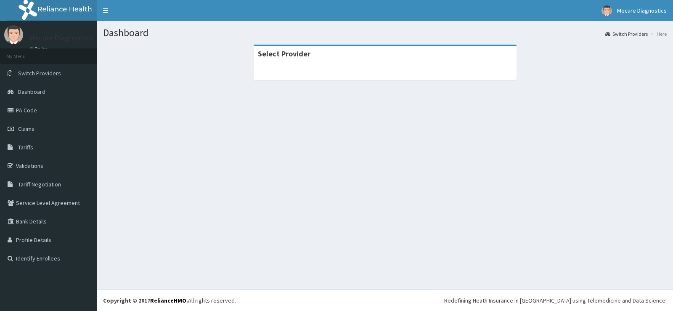 This screenshot has width=673, height=311. Describe the element at coordinates (40, 73) in the screenshot. I see `span: Switch Providers` at that location.